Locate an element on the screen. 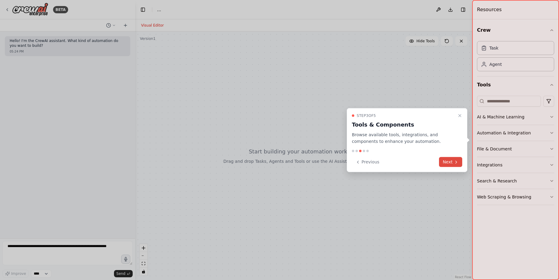 Image resolution: width=559 pixels, height=280 pixels. button: Previous is located at coordinates (367, 162).